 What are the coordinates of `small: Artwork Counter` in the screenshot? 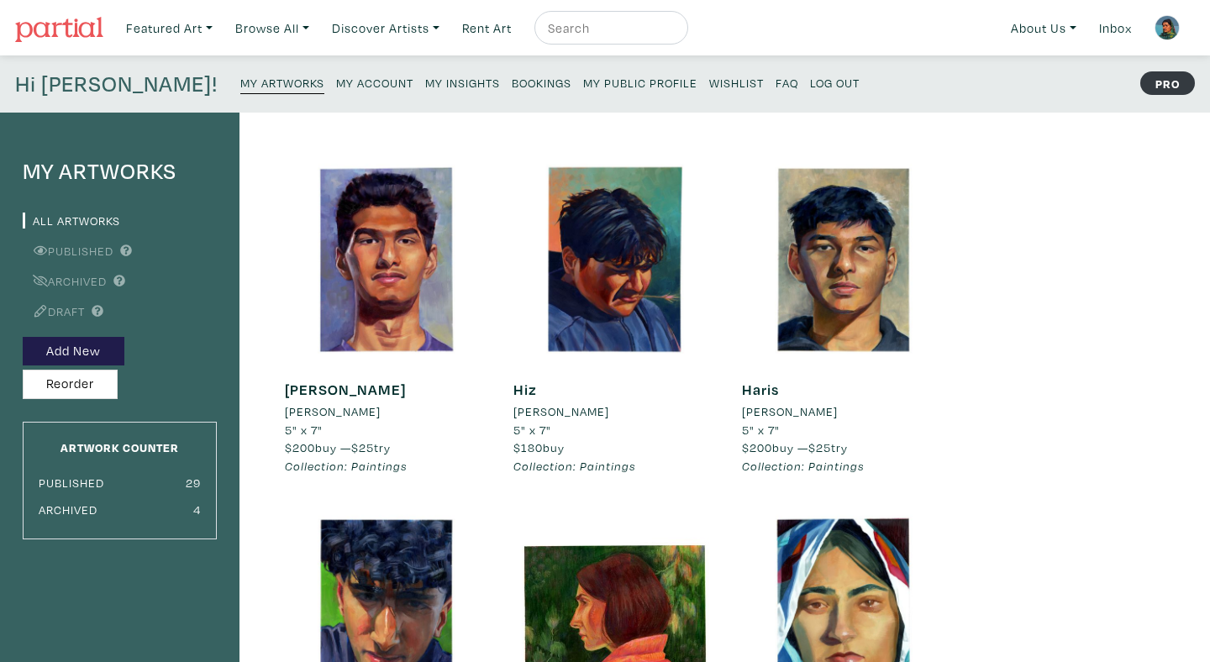 It's located at (119, 447).